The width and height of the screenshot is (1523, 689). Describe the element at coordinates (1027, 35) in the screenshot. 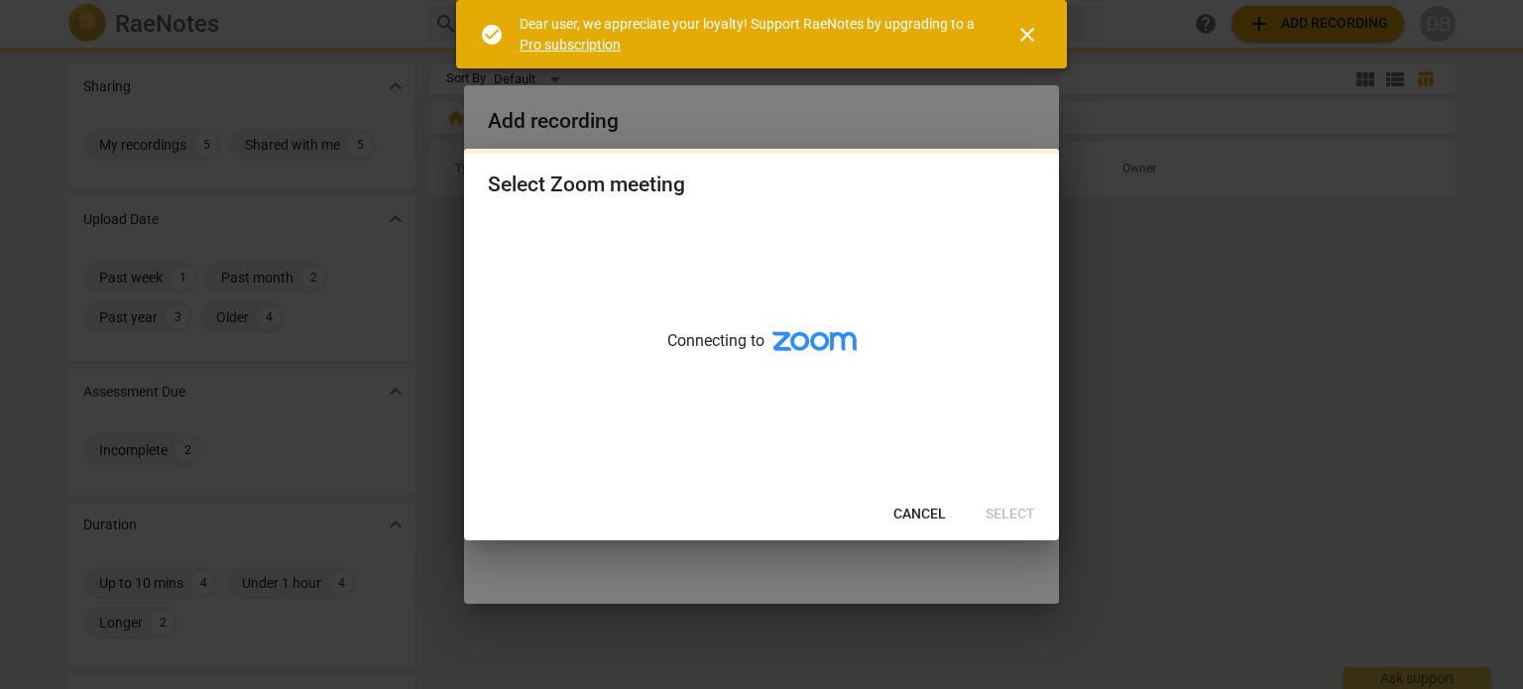

I see `button: Close` at that location.